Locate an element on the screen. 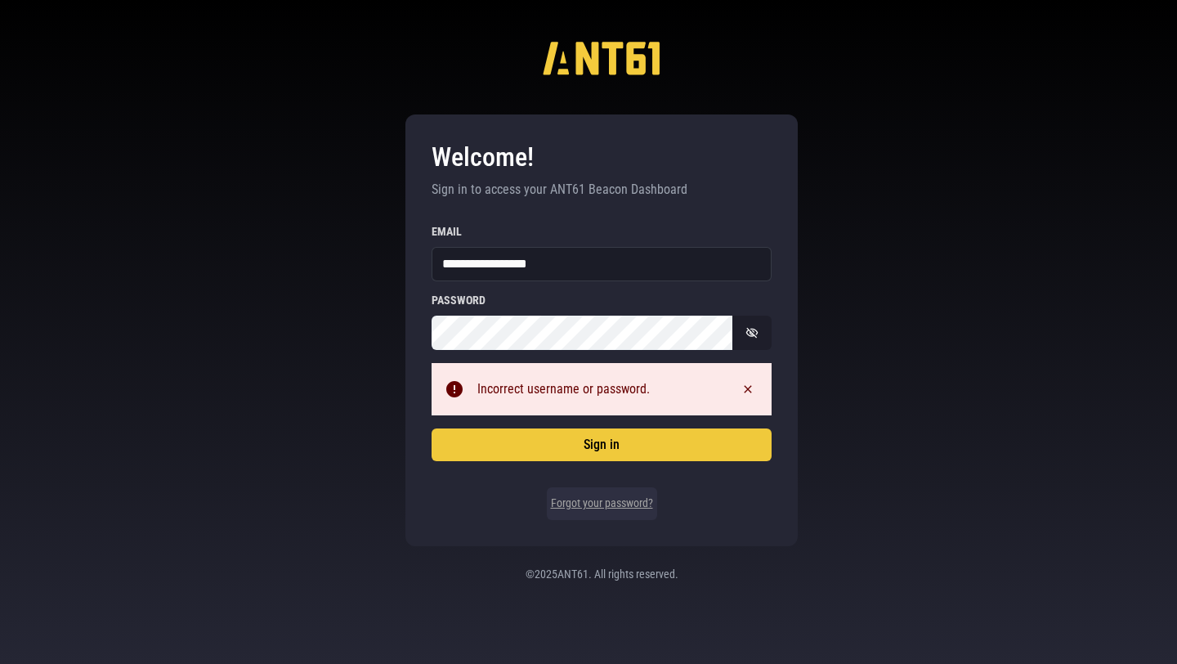 The width and height of the screenshot is (1177, 664). label: Password is located at coordinates (602, 300).